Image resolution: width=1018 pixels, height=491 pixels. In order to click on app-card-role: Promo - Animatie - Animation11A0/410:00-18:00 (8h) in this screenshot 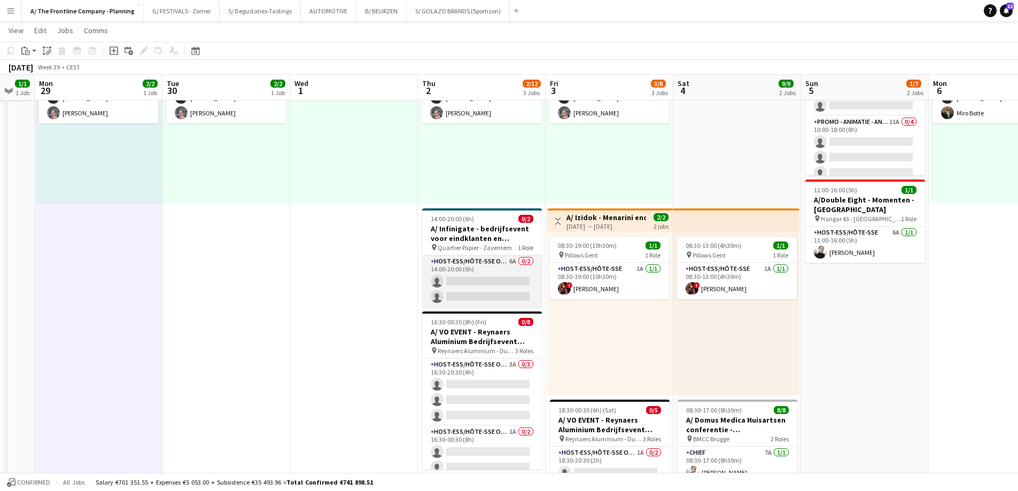, I will do `click(865, 157)`.